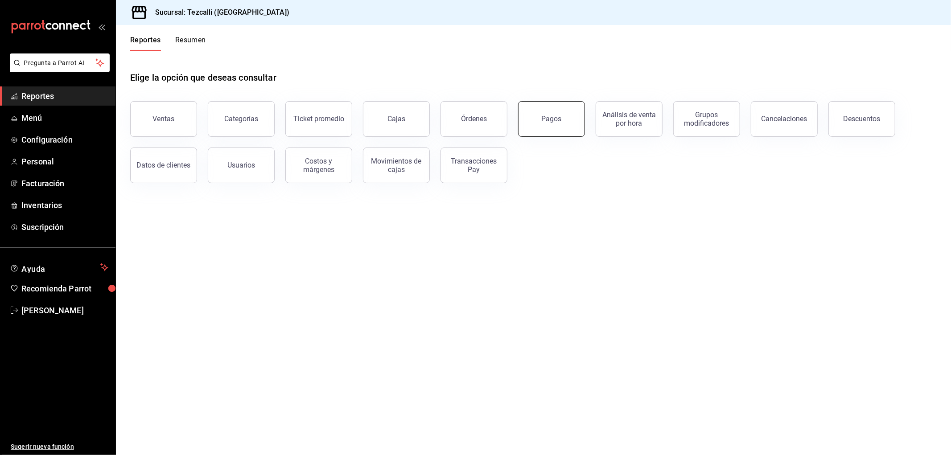  What do you see at coordinates (862, 119) in the screenshot?
I see `div: Descuentos` at bounding box center [862, 119].